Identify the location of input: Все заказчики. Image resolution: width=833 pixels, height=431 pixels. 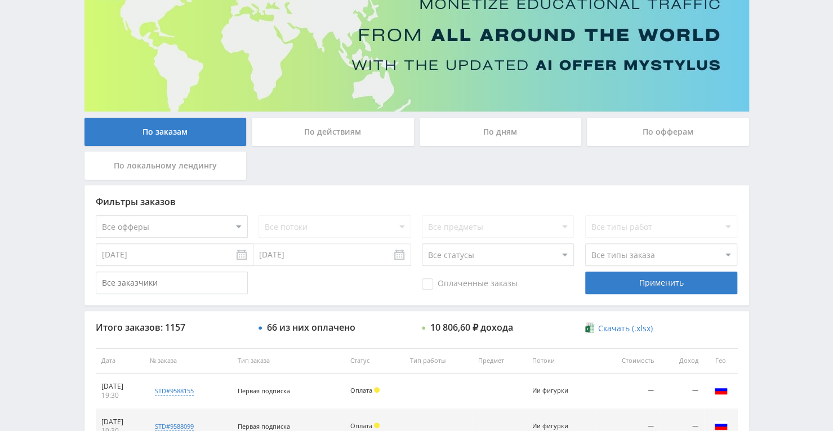
(172, 283).